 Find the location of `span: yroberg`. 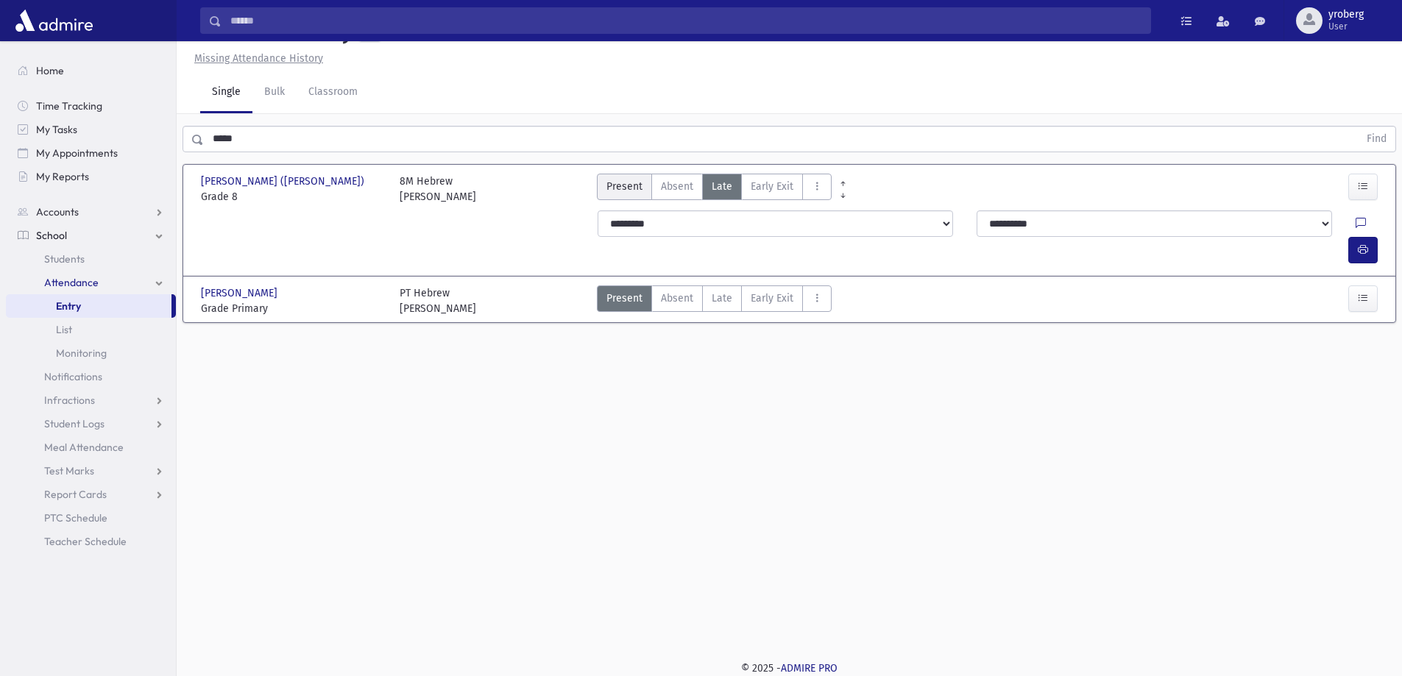

span: yroberg is located at coordinates (1346, 15).